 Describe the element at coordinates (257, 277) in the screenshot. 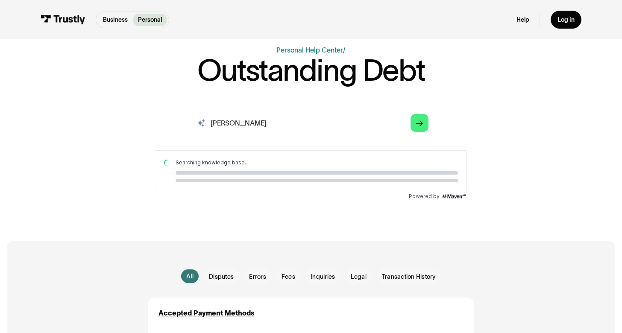

I see `span: Errors` at that location.